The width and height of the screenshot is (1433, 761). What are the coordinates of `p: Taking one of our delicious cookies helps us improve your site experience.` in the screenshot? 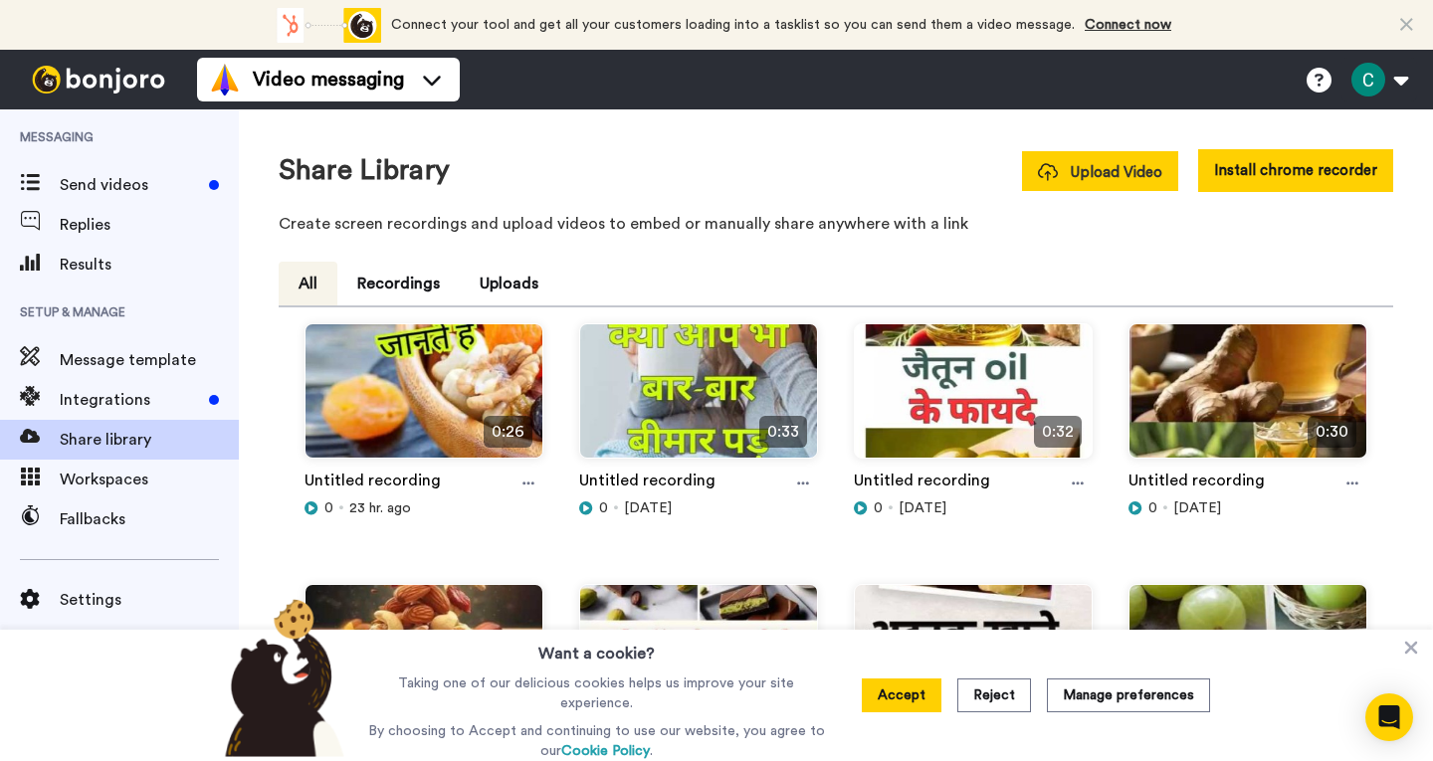 It's located at (596, 694).